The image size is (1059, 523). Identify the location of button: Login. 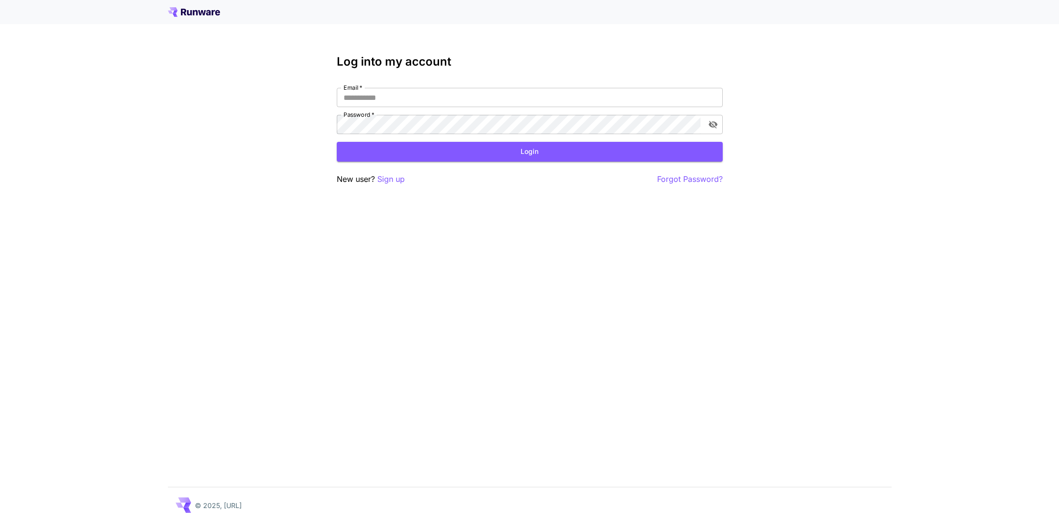
(530, 151).